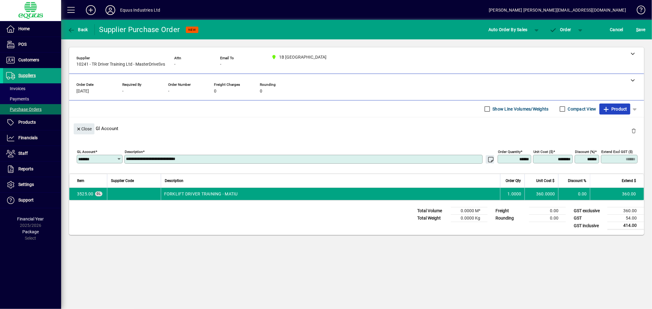  Describe the element at coordinates (24, 109) in the screenshot. I see `span: Purchase Orders` at that location.